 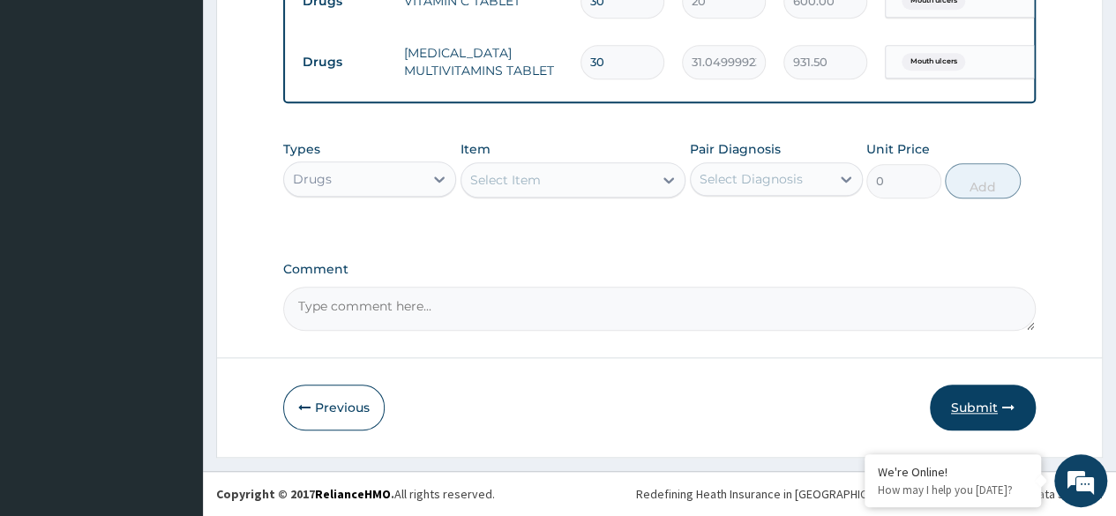 What do you see at coordinates (172, 366) in the screenshot?
I see `textarea: Type your message and hit 'Enter'` at bounding box center [172, 366].